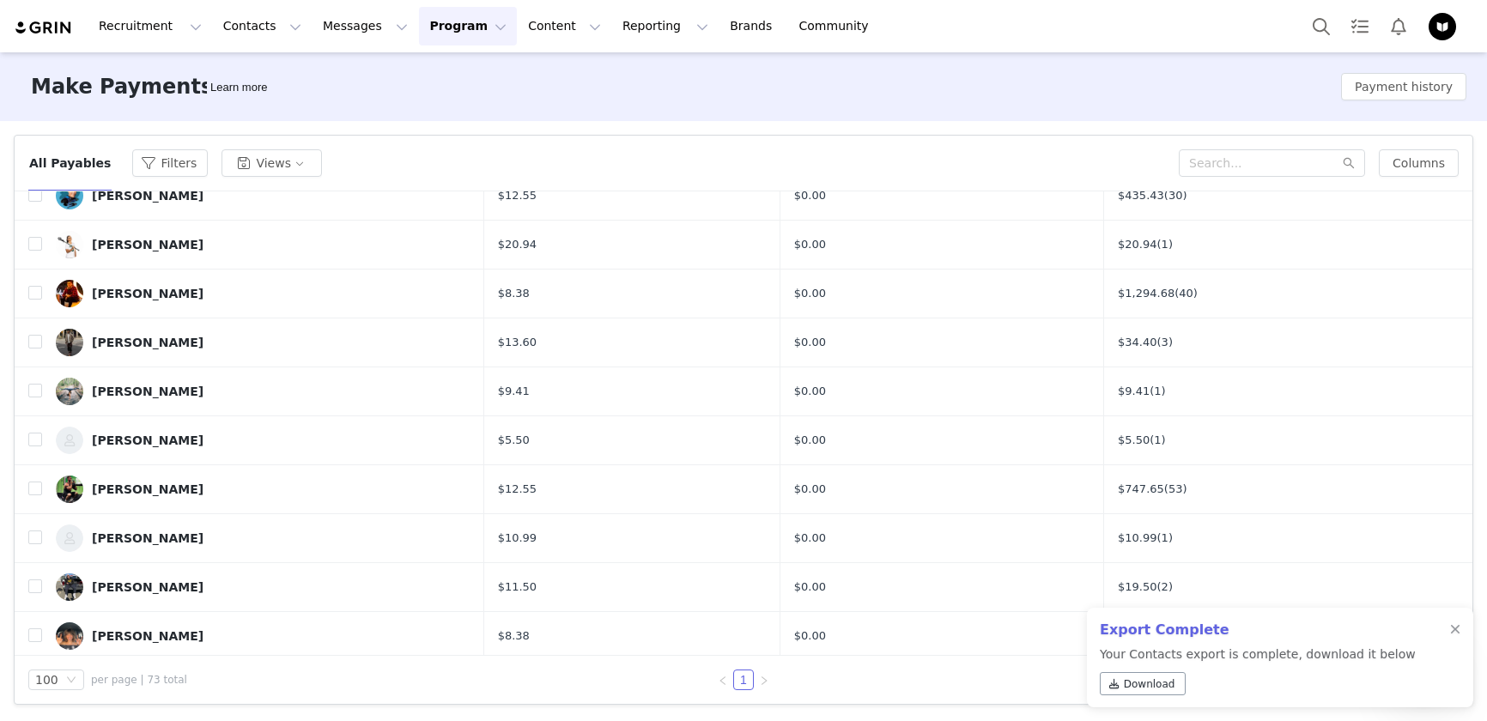 The width and height of the screenshot is (1487, 721). Describe the element at coordinates (46, 680) in the screenshot. I see `div: 100` at that location.